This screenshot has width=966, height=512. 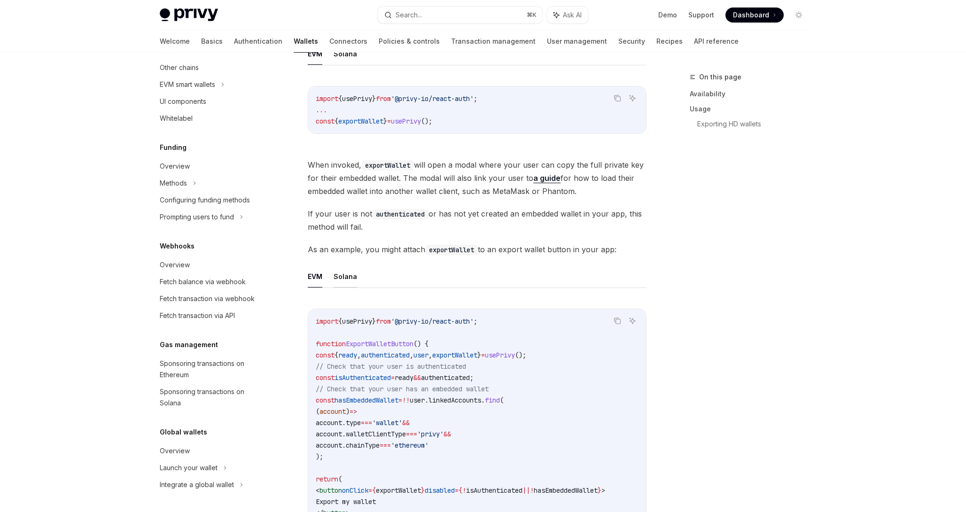 I want to click on span: Ask AI, so click(x=572, y=15).